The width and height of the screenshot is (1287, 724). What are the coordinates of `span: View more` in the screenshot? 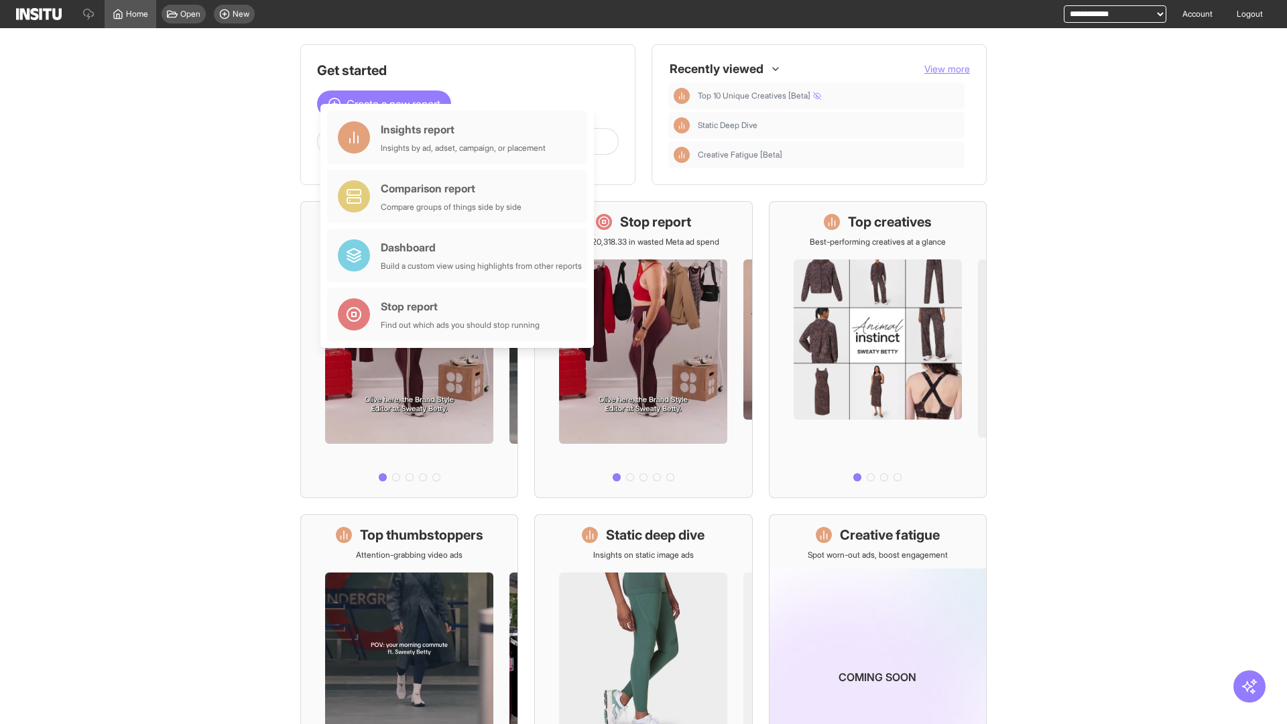 It's located at (947, 68).